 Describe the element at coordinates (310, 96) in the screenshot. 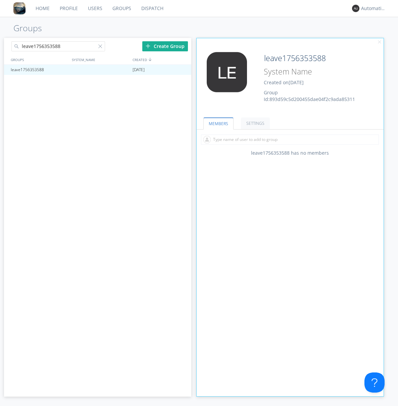

I see `span: Group Id: 893d59c5d200455dae04f2c9ada85311` at that location.